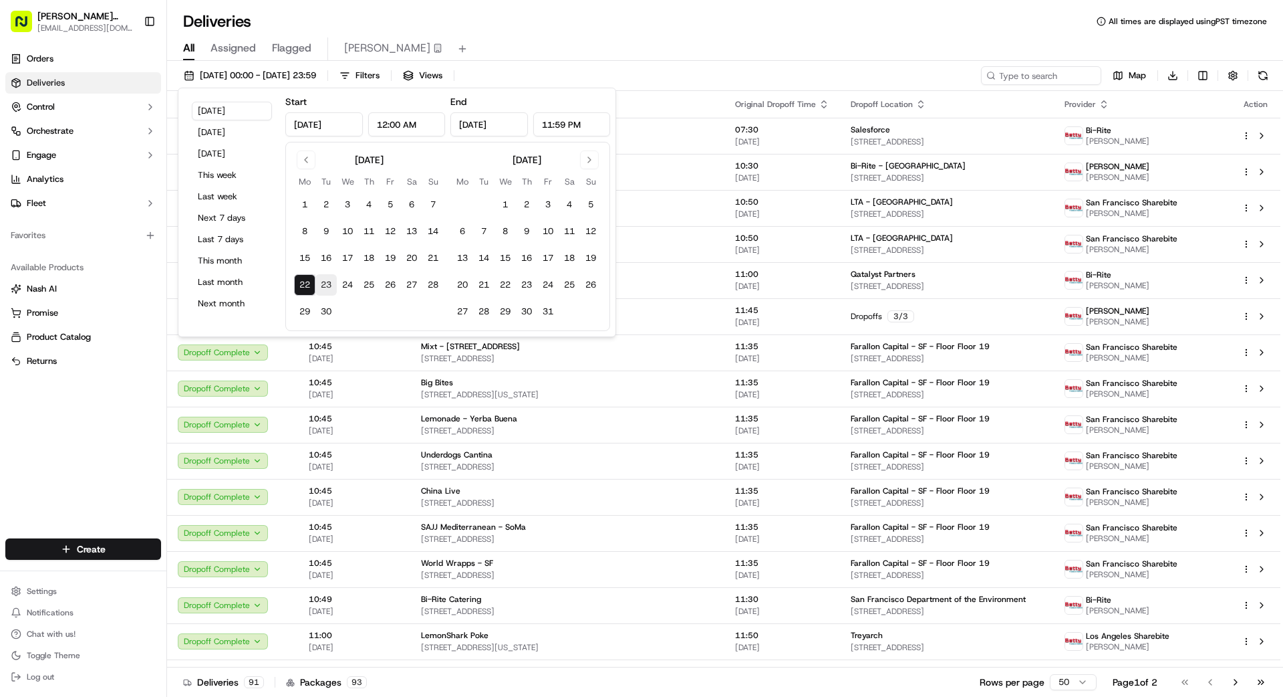 This screenshot has height=697, width=1283. What do you see at coordinates (83, 676) in the screenshot?
I see `button: Log out` at bounding box center [83, 676].